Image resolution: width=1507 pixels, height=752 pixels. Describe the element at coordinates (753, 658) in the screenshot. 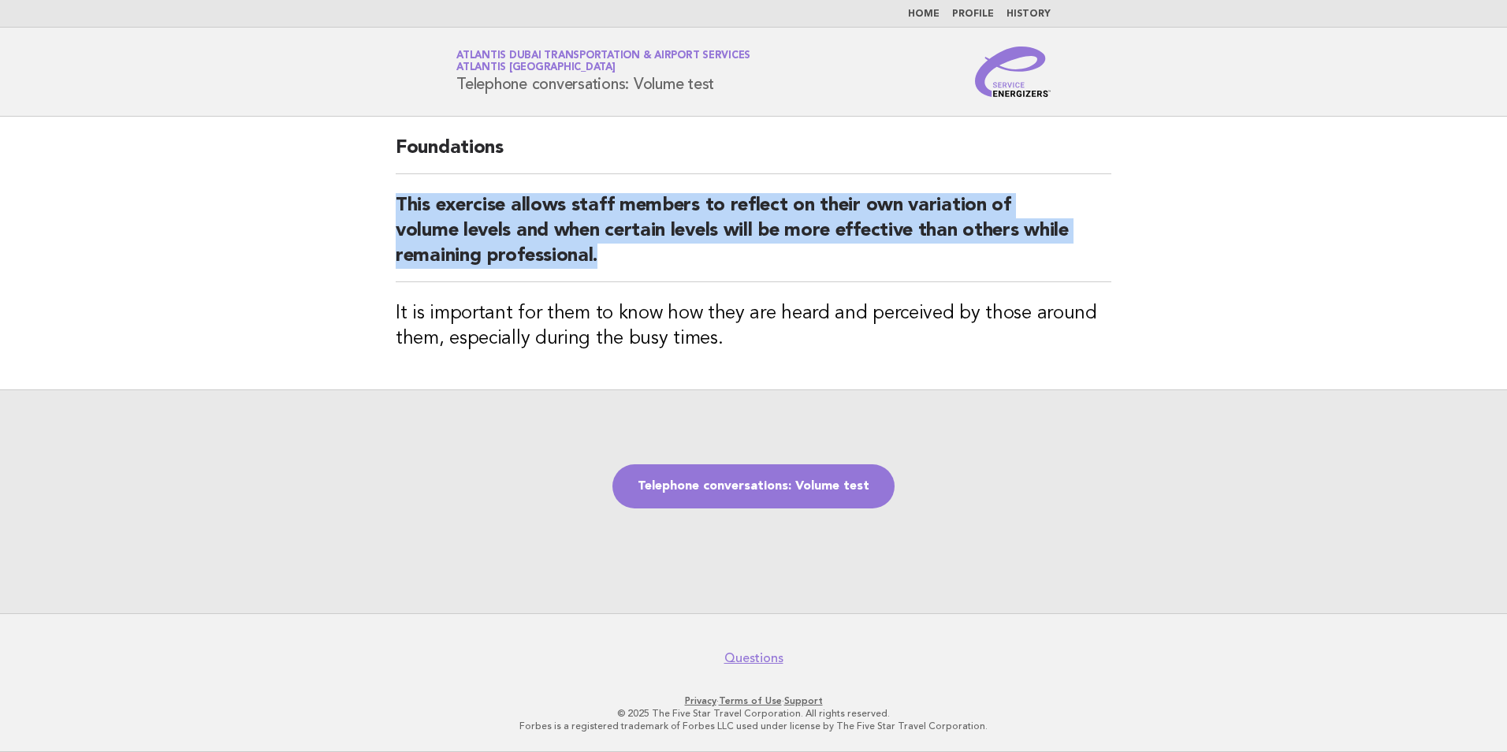

I see `a: Questions` at that location.